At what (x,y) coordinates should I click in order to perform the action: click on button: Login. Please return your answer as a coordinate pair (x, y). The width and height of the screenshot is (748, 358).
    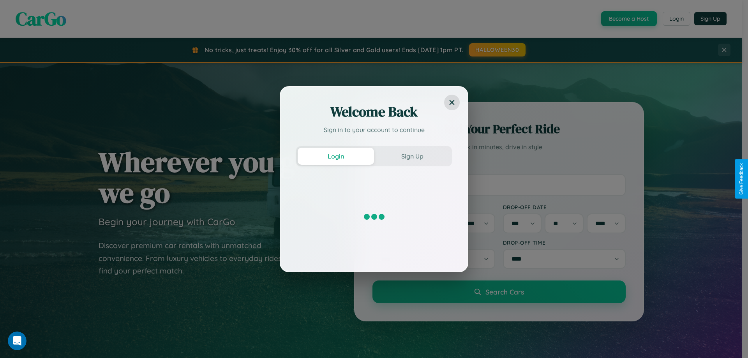
    Looking at the image, I should click on (336, 156).